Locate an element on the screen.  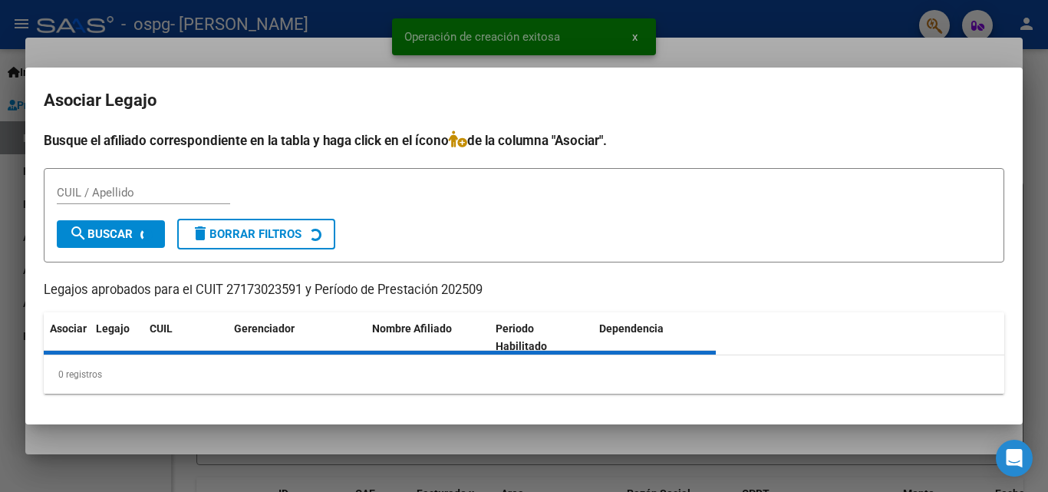
span: Gerenciador is located at coordinates (264, 328).